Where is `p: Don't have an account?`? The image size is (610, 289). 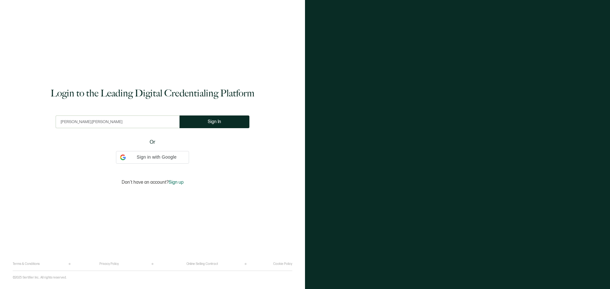
p: Don't have an account? is located at coordinates (152, 182).